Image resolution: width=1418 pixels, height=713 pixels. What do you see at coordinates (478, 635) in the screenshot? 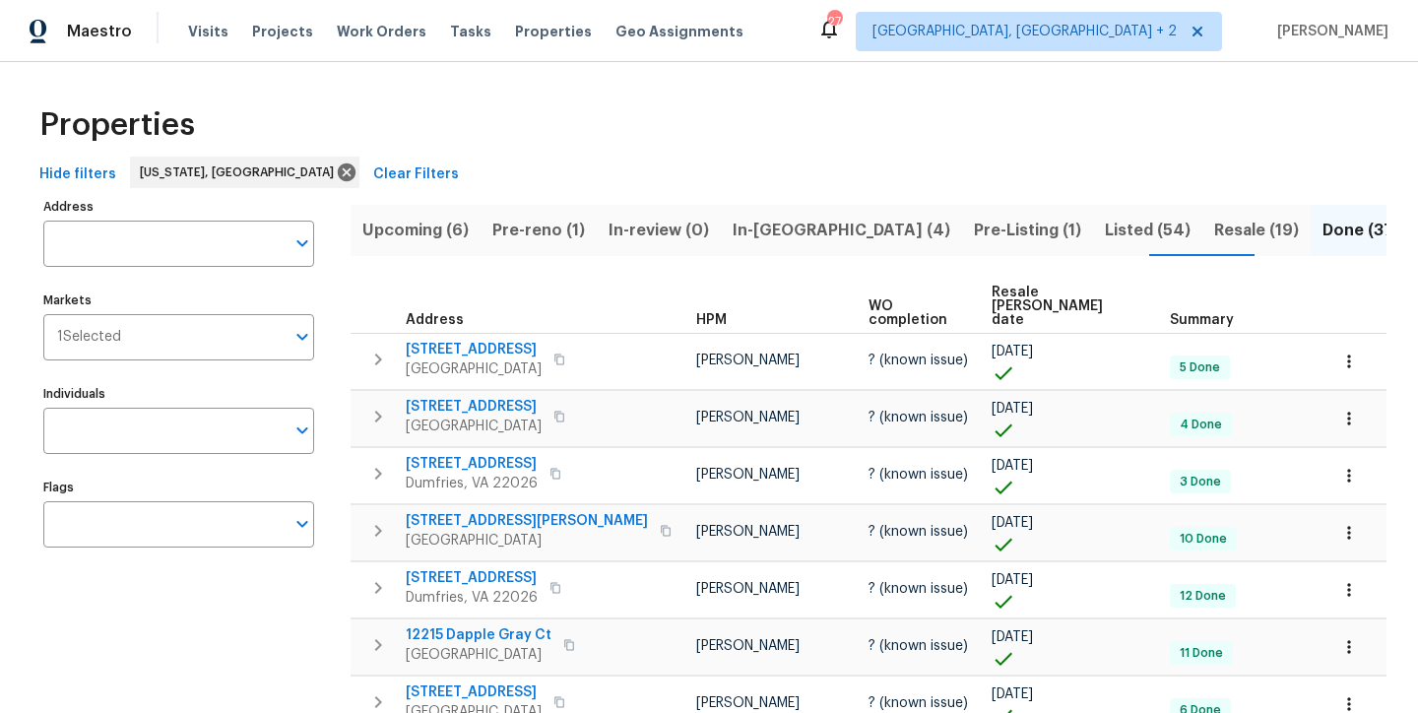
I see `span: 12215 Dapple Gray Ct` at bounding box center [478, 635].